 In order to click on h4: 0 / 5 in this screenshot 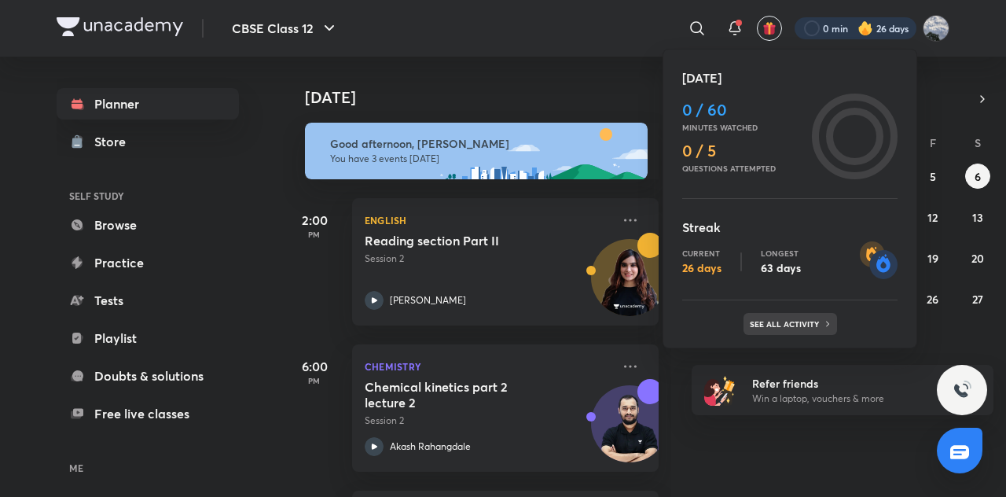, I will do `click(743, 151)`.